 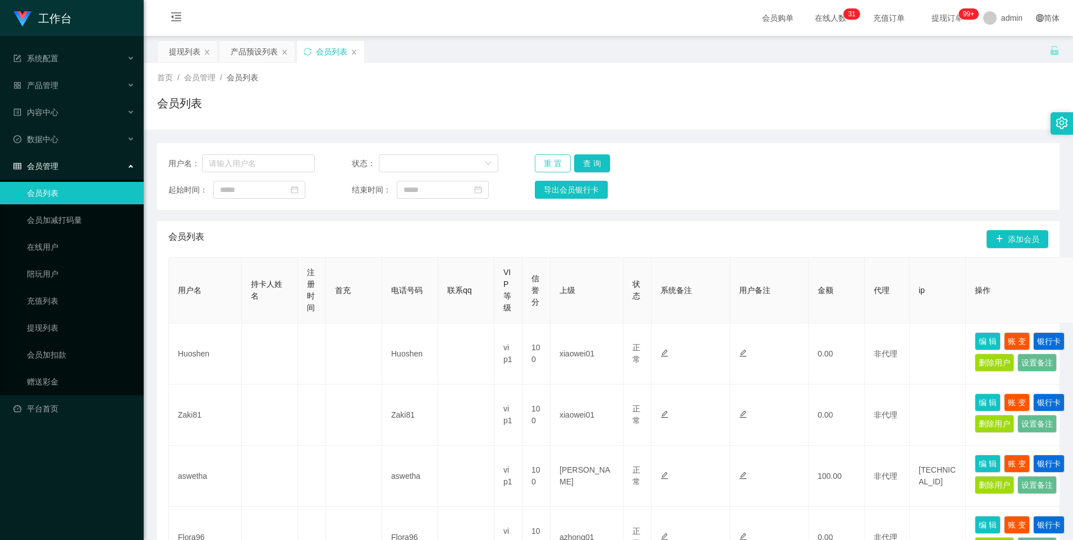 I want to click on span: 用户备注, so click(x=755, y=290).